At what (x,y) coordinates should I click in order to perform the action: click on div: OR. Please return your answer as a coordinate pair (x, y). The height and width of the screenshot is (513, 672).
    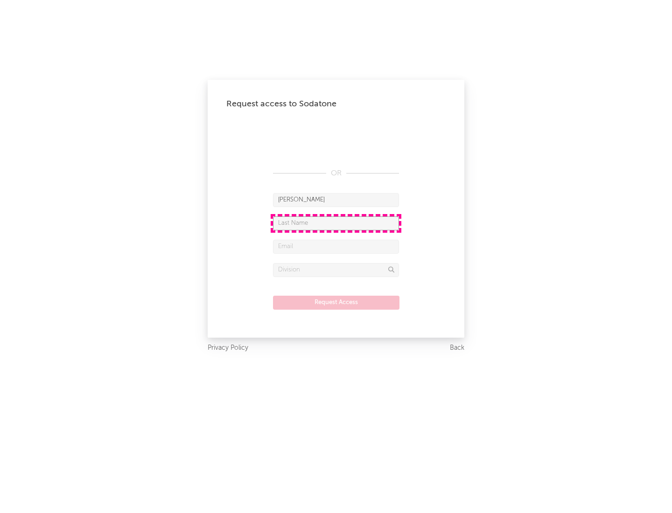
    Looking at the image, I should click on (336, 174).